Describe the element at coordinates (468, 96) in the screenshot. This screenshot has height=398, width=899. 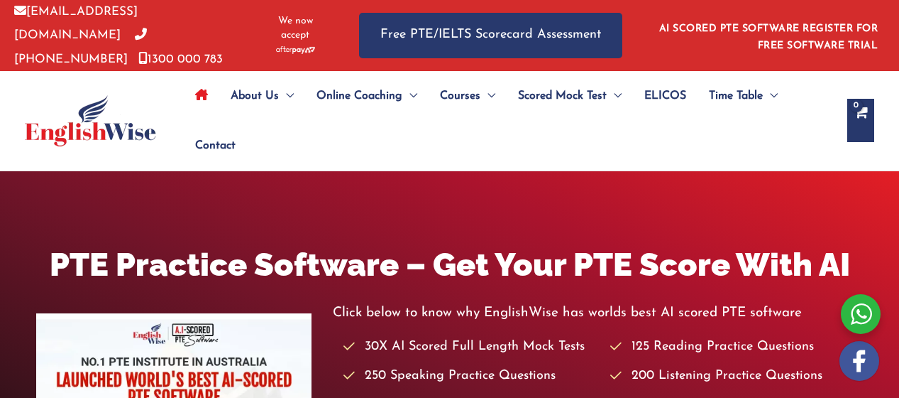
I see `a: CoursesMenu Toggle` at that location.